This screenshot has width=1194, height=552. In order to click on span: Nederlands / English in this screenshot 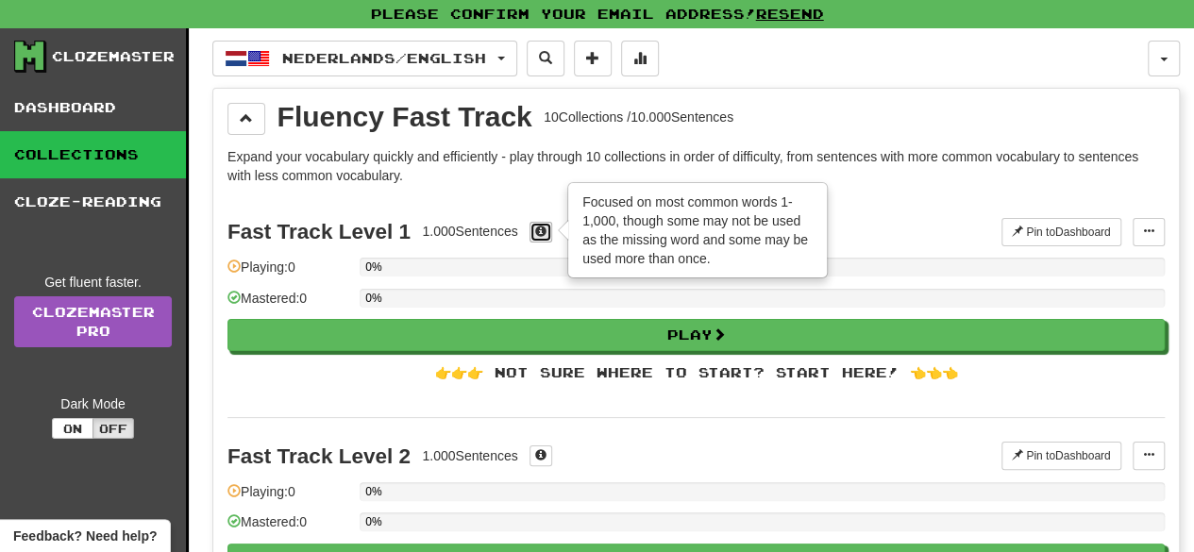, I will do `click(384, 58)`.